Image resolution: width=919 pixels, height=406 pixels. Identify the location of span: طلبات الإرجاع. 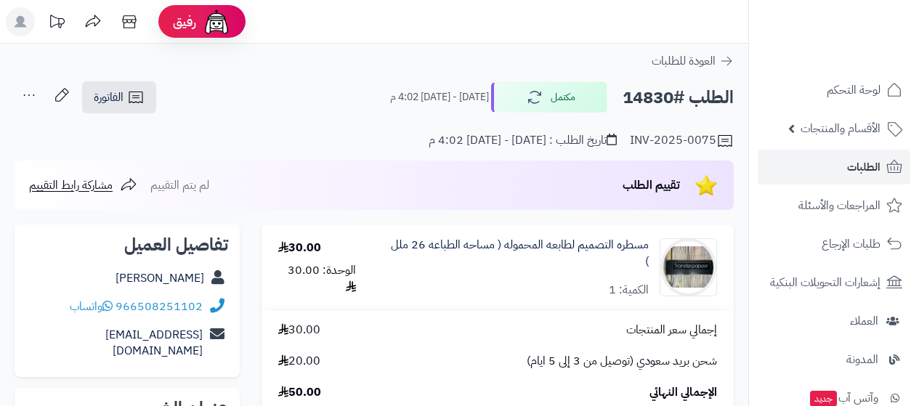
(851, 244).